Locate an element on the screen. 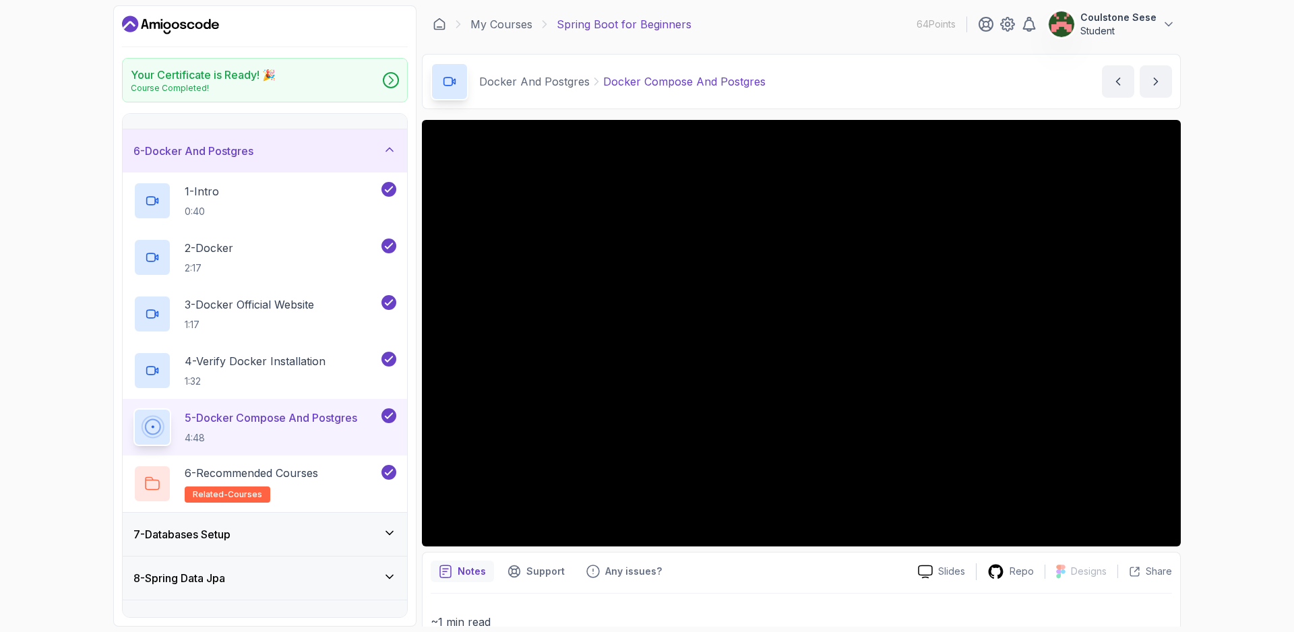  p: Any issues? is located at coordinates (634, 572).